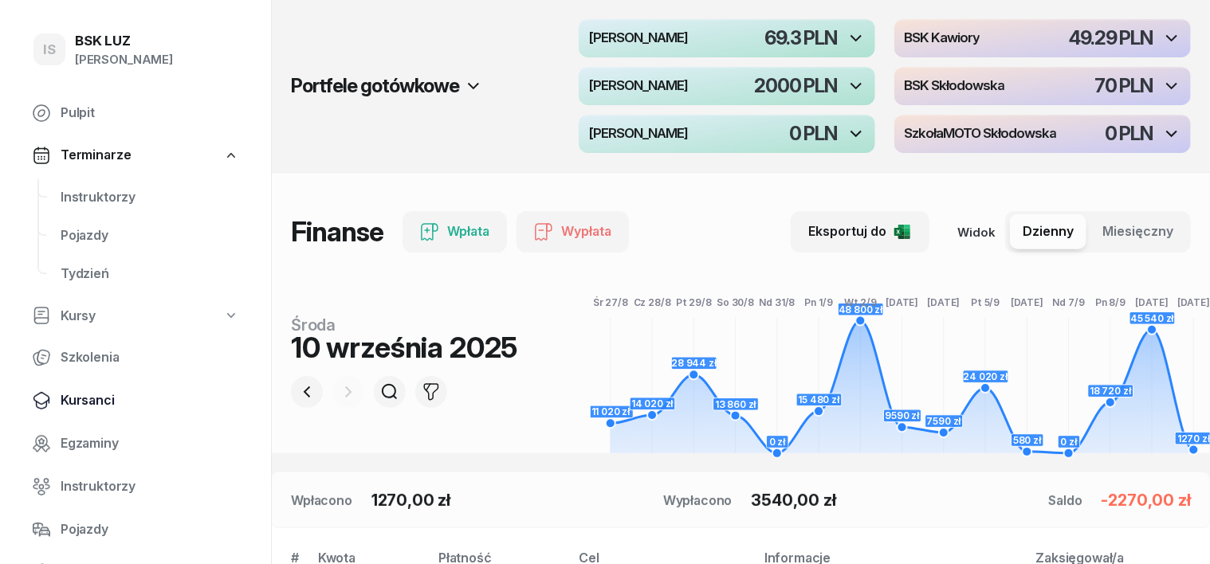 The image size is (1210, 564). Describe the element at coordinates (1043, 38) in the screenshot. I see `button: BSK Kawiory49.29 PLN` at that location.